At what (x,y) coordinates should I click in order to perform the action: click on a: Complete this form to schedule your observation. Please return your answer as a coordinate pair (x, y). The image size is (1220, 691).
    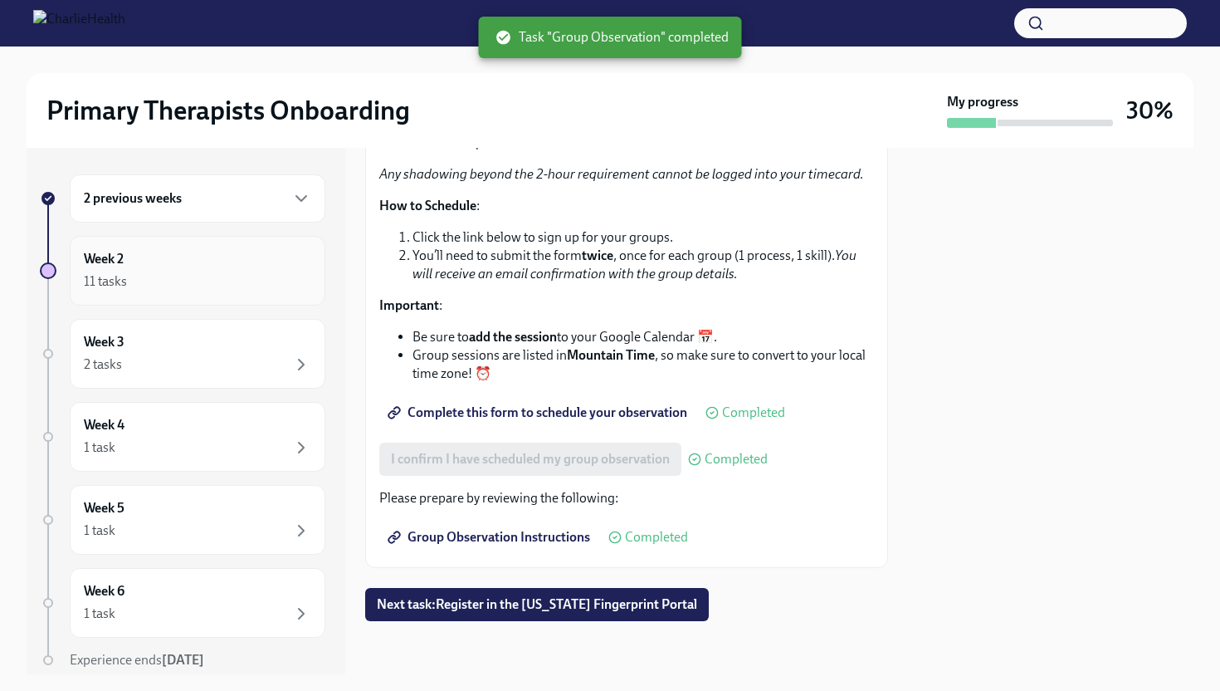
    Looking at the image, I should click on (539, 413).